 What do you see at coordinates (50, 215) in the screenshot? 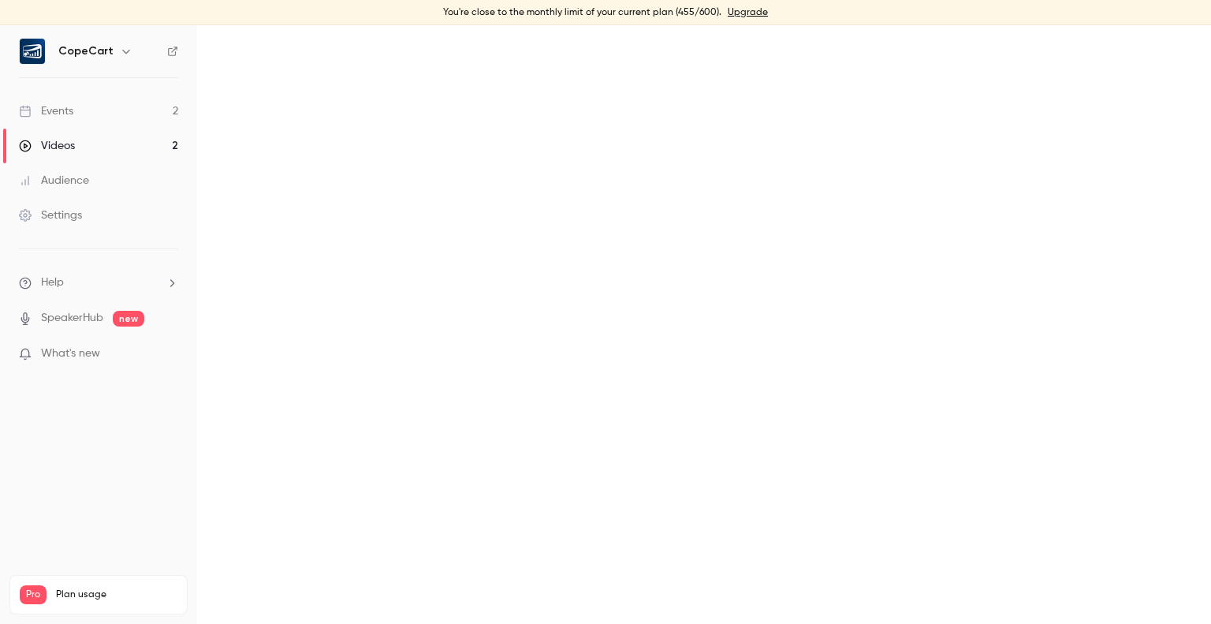
I see `div: Settings` at bounding box center [50, 215].